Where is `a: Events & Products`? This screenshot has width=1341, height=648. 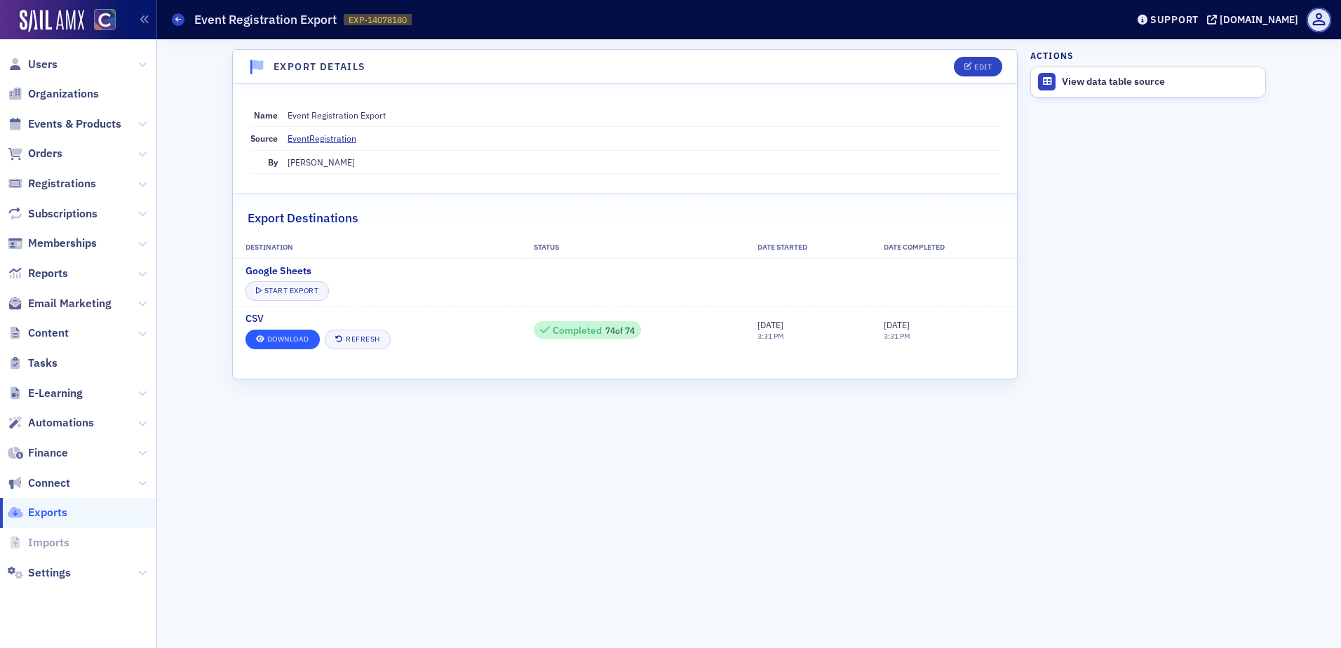
a: Events & Products is located at coordinates (65, 124).